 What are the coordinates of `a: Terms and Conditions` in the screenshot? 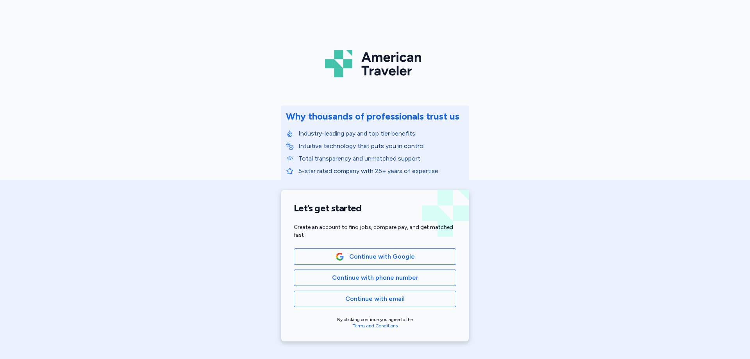 It's located at (375, 326).